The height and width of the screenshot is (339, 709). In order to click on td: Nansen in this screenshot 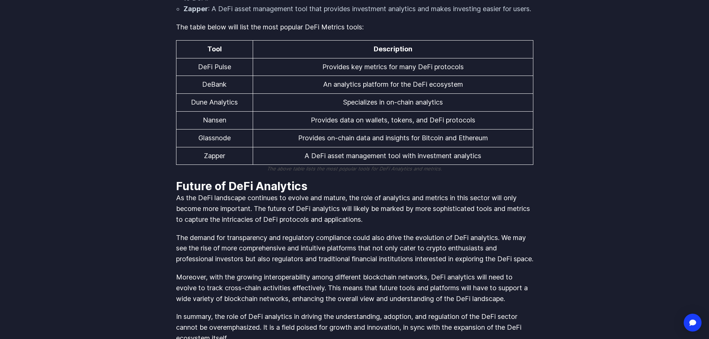, I will do `click(214, 121)`.